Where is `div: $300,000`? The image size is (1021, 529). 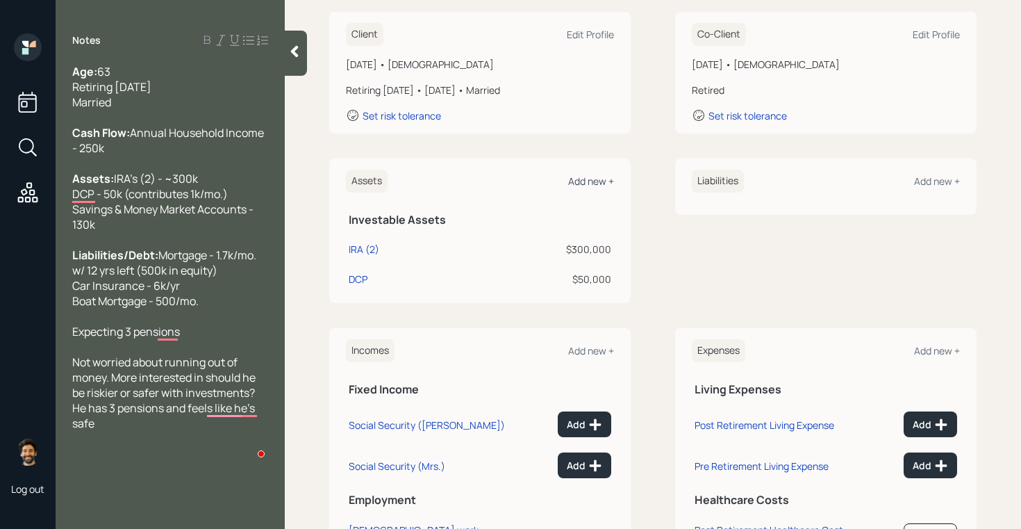 div: $300,000 is located at coordinates (536, 249).